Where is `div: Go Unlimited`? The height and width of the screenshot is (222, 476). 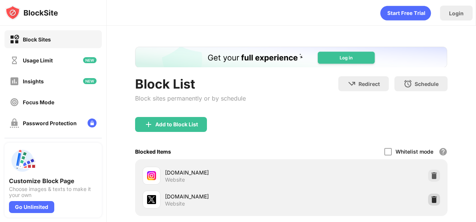
div: Go Unlimited is located at coordinates (31, 207).